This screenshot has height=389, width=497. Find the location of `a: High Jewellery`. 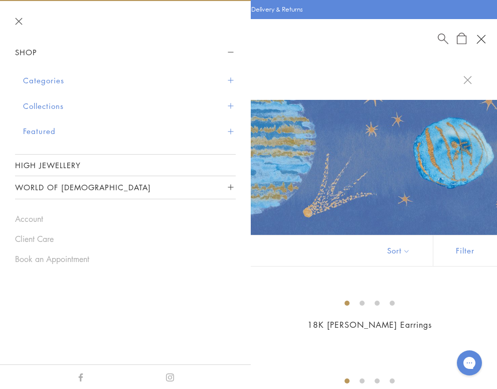

a: High Jewellery is located at coordinates (125, 165).